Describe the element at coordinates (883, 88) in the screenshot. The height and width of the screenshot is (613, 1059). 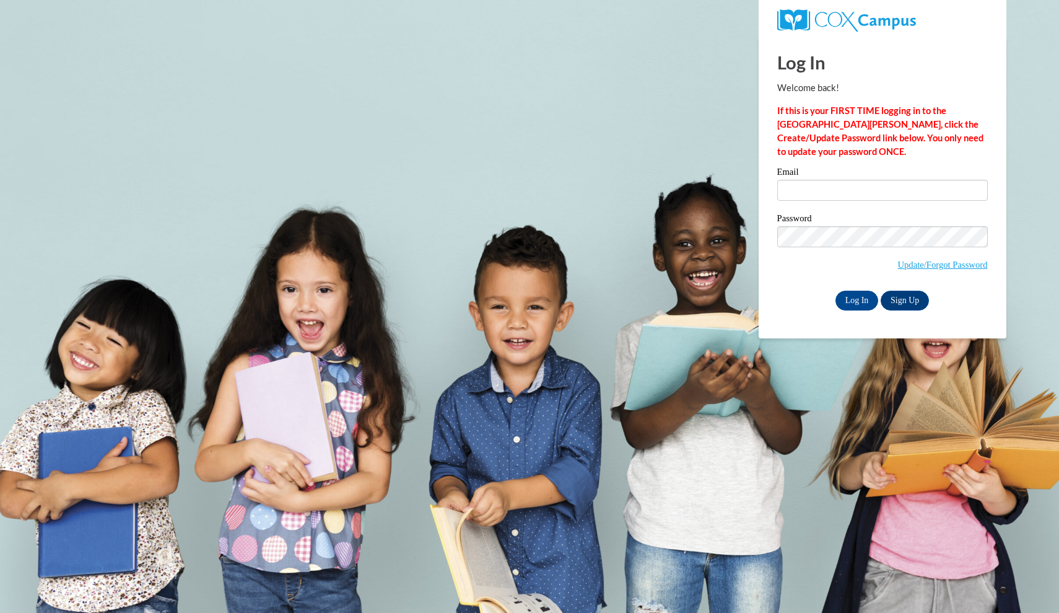
I see `p: Welcome back!` at that location.